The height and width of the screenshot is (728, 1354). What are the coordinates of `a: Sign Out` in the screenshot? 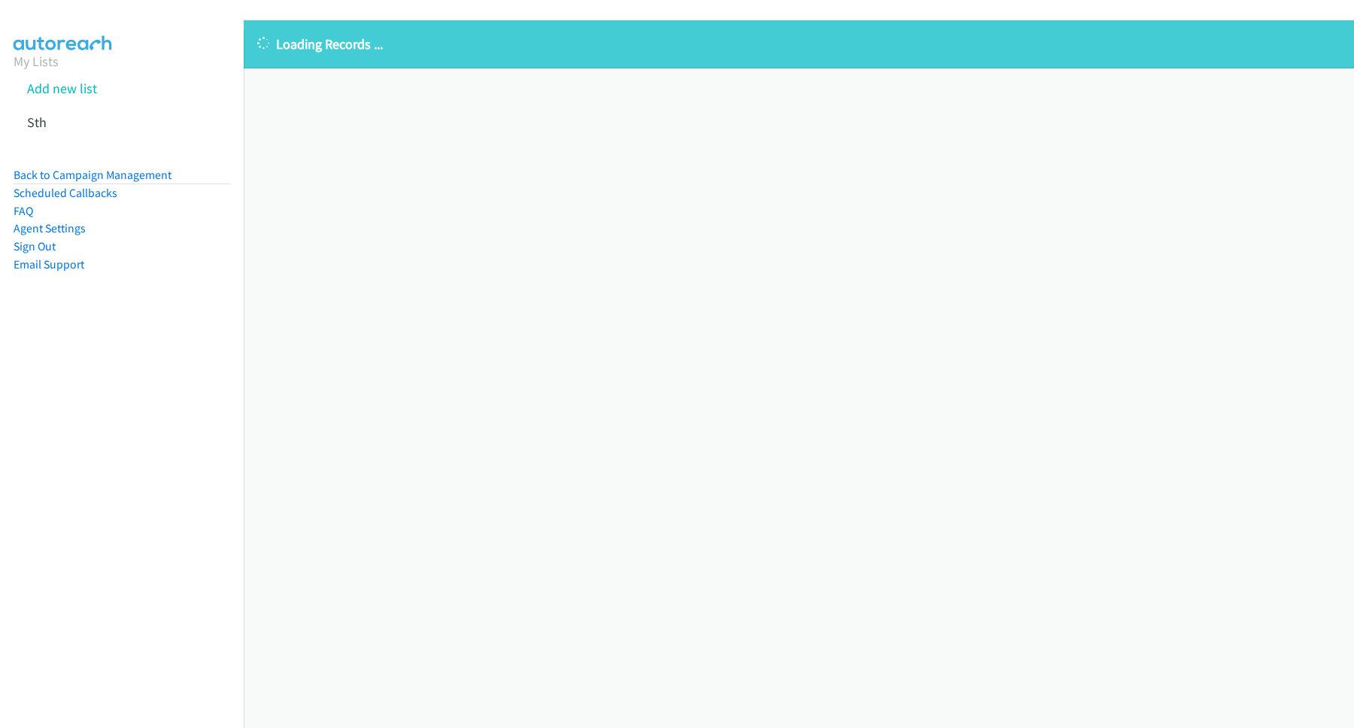 It's located at (35, 246).